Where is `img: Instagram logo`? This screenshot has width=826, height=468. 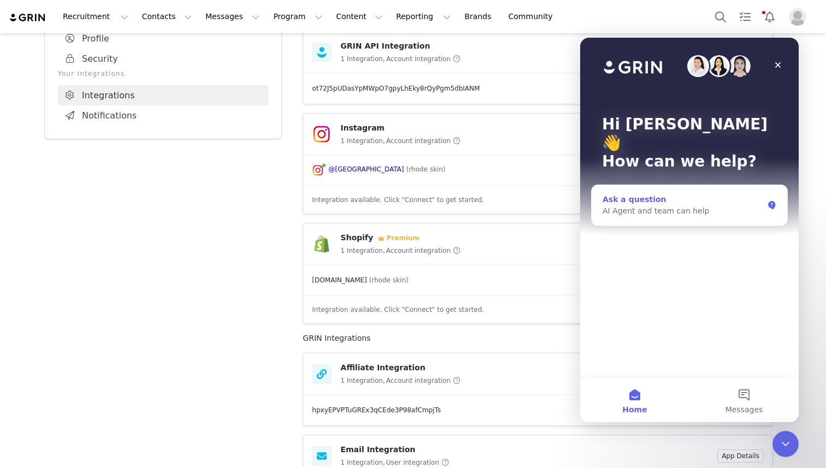 img: Instagram logo is located at coordinates (318, 170).